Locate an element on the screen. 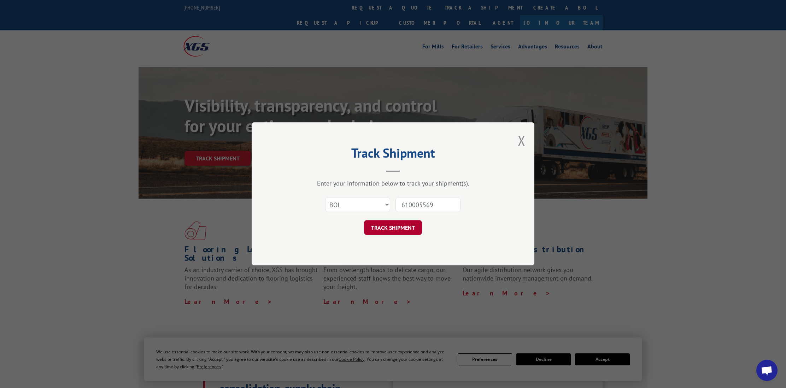  button: TRACK SHIPMENT is located at coordinates (393, 228).